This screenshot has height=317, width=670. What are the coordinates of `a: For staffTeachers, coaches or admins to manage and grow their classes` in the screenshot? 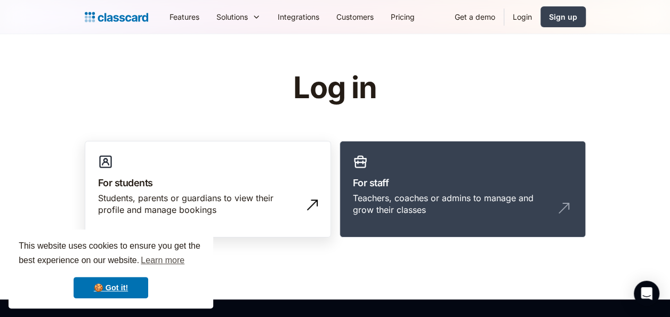 It's located at (463, 189).